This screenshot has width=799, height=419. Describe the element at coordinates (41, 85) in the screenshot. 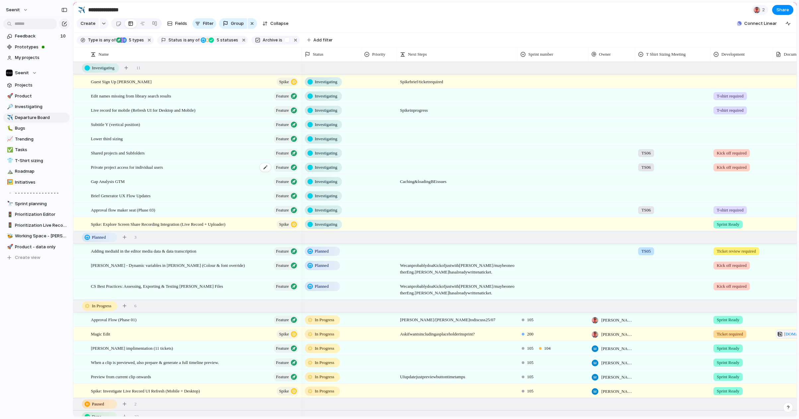

I see `span: Projects` at that location.